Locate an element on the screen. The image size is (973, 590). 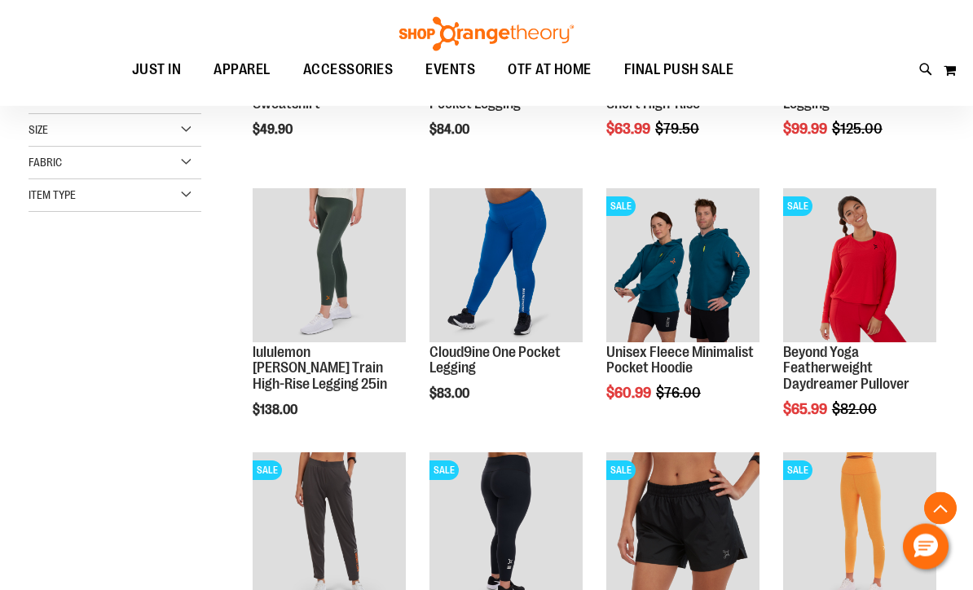
span: $79.50 is located at coordinates (678, 130).